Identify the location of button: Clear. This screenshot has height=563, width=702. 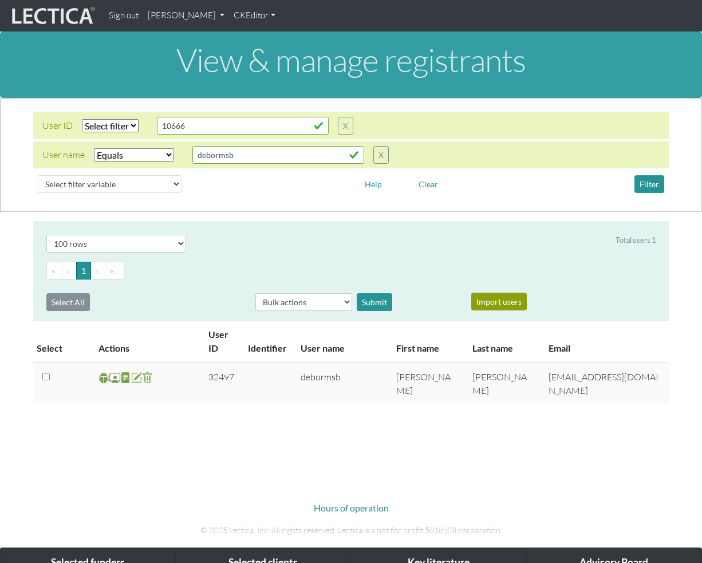
(429, 184).